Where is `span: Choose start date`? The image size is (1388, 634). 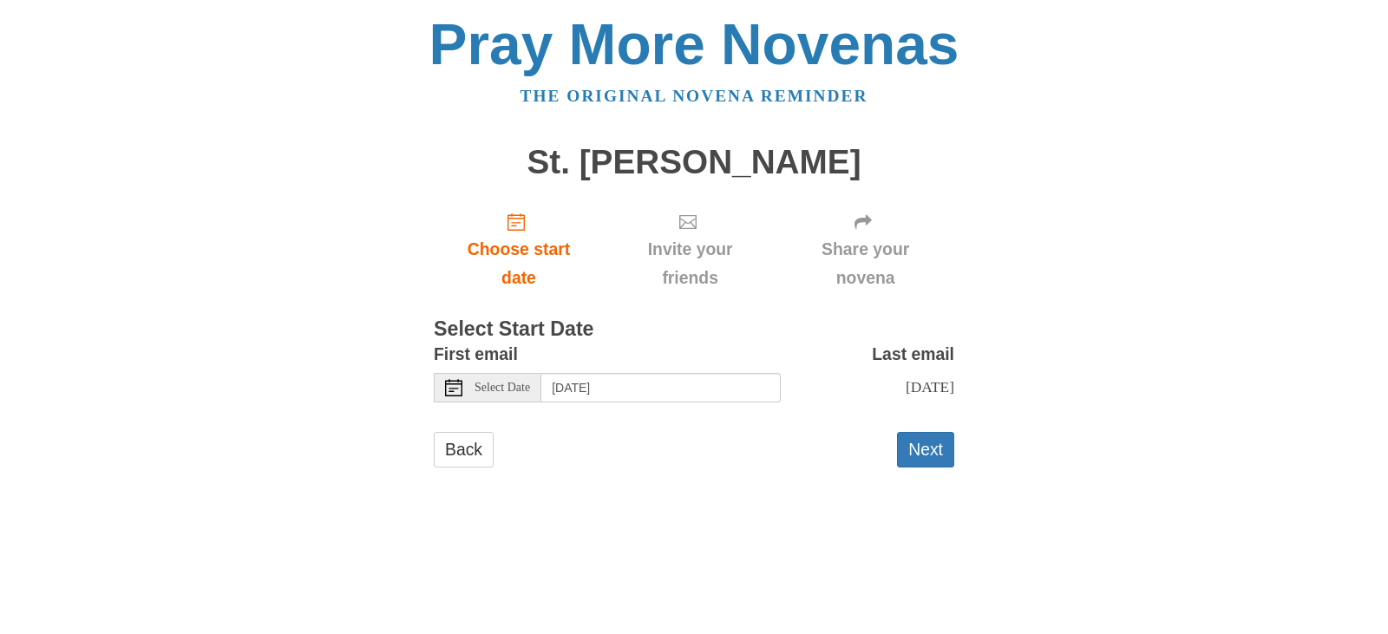 span: Choose start date is located at coordinates (519, 264).